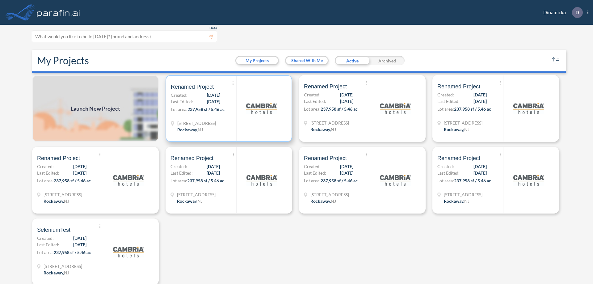 The width and height of the screenshot is (593, 284). What do you see at coordinates (95, 108) in the screenshot?
I see `a: Launch New Project` at bounding box center [95, 108].